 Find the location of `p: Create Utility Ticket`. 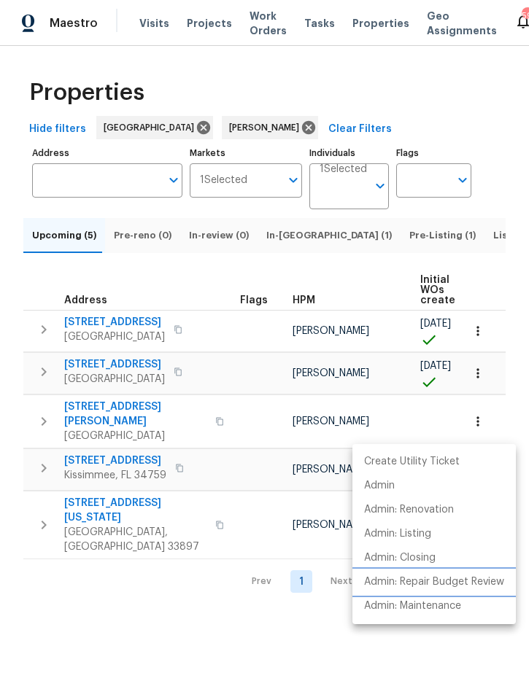

p: Create Utility Ticket is located at coordinates (411, 462).